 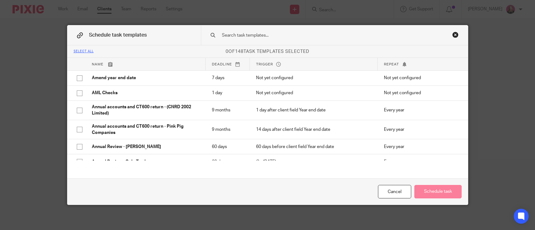 I want to click on p: 1 day, so click(x=227, y=93).